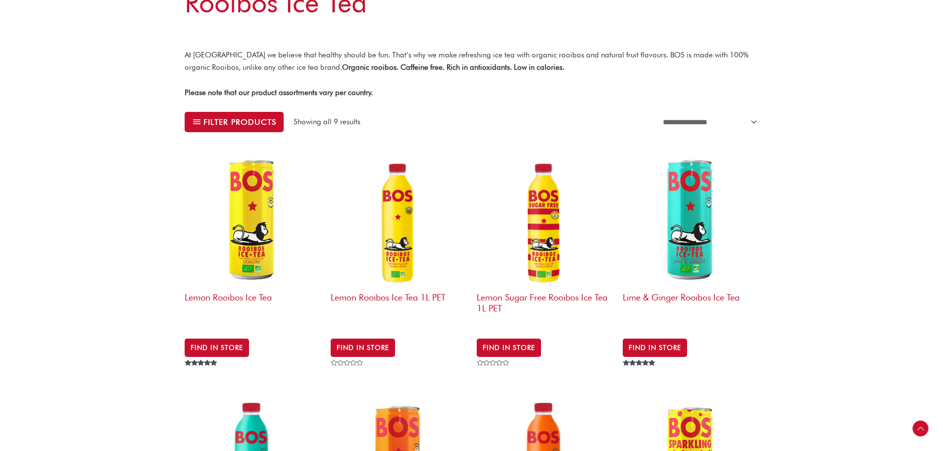 The width and height of the screenshot is (943, 451). What do you see at coordinates (279, 93) in the screenshot?
I see `strong: Please note that our product assortments vary per country.` at bounding box center [279, 93].